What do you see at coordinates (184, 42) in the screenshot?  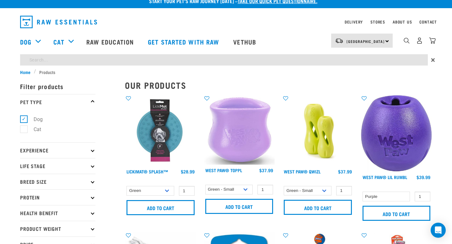 I see `a: Get started with Raw` at bounding box center [184, 42].